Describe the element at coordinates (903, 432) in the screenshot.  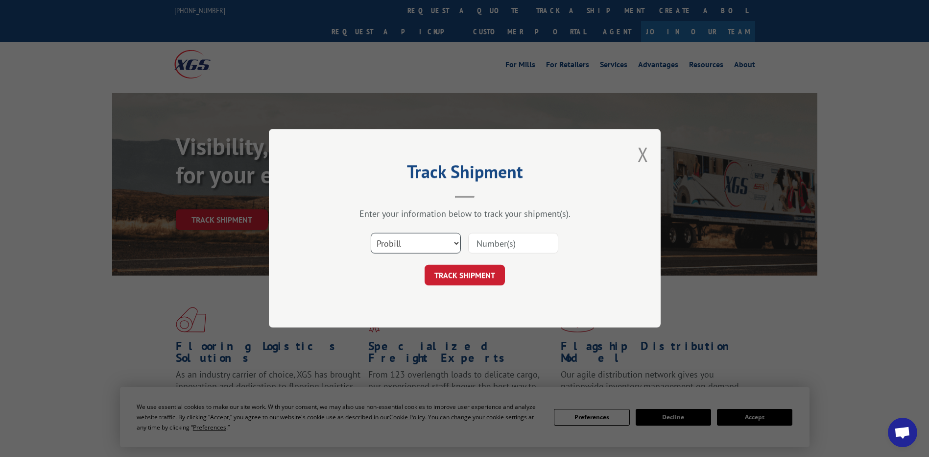
I see `a: Open chat` at that location.